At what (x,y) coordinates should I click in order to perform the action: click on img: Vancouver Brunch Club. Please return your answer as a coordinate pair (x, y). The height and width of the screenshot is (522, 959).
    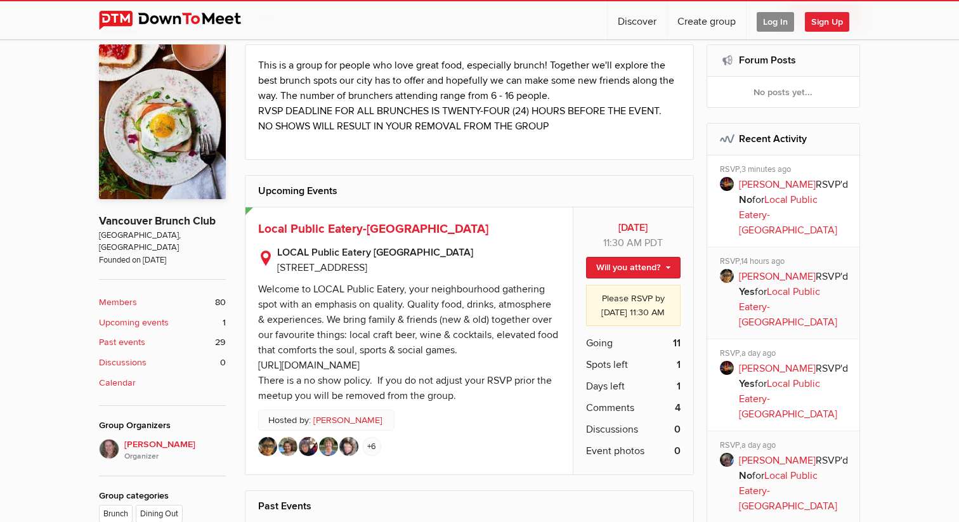
    Looking at the image, I should click on (162, 122).